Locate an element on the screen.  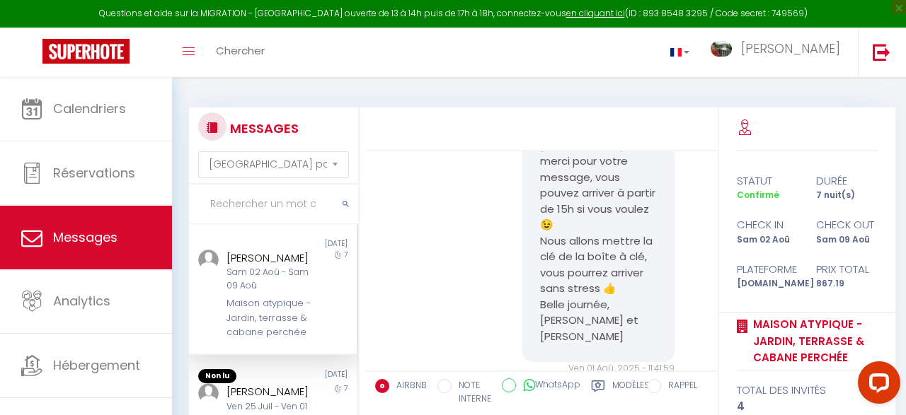
span: Confirmé is located at coordinates (758, 195).